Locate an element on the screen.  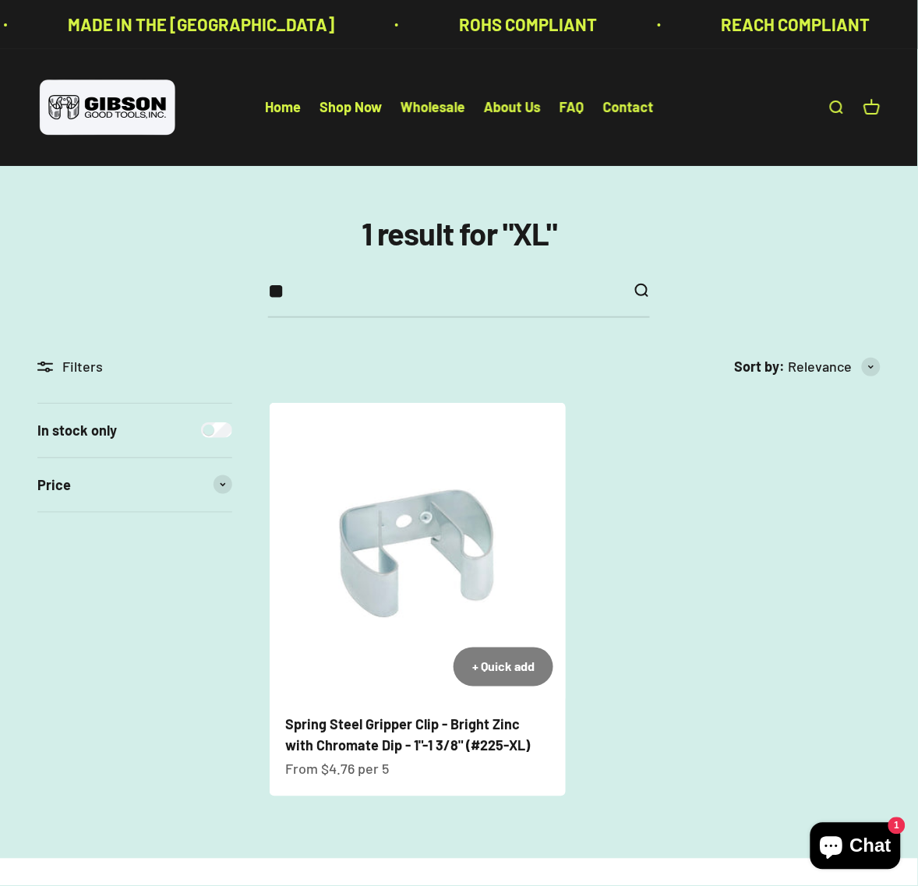
a: Spring Steel Gripper Clip - Bright Zinc with Chromate Dip - 1"-1 3/8" (#225-XL) is located at coordinates (408, 735).